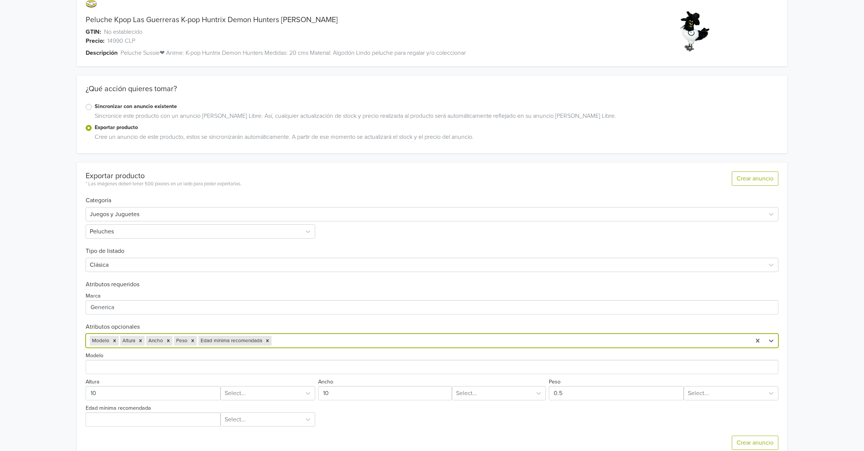 The width and height of the screenshot is (864, 451). I want to click on span: Peluche Sussie❤ Anime: K-pop Huntrix Demon Hunters Medidas: 20 cms Material: Algodón Lindo peluch..., so click(293, 53).